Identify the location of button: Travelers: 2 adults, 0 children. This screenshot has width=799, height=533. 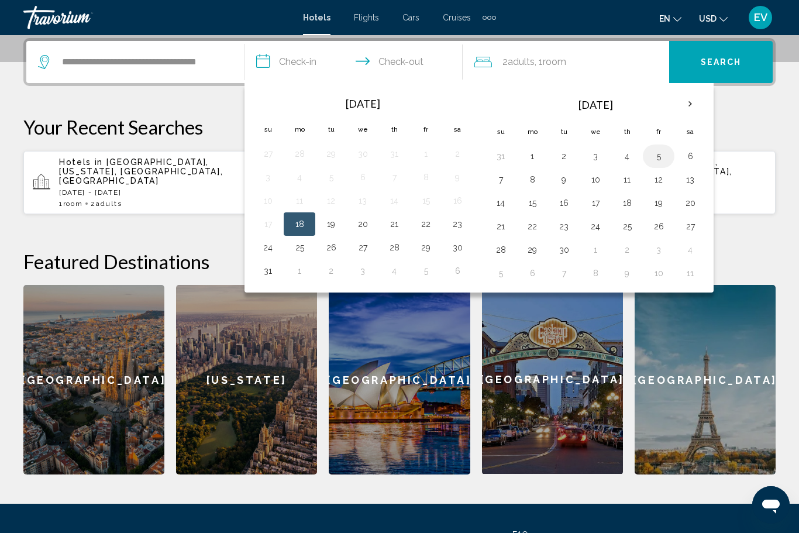
(566, 62).